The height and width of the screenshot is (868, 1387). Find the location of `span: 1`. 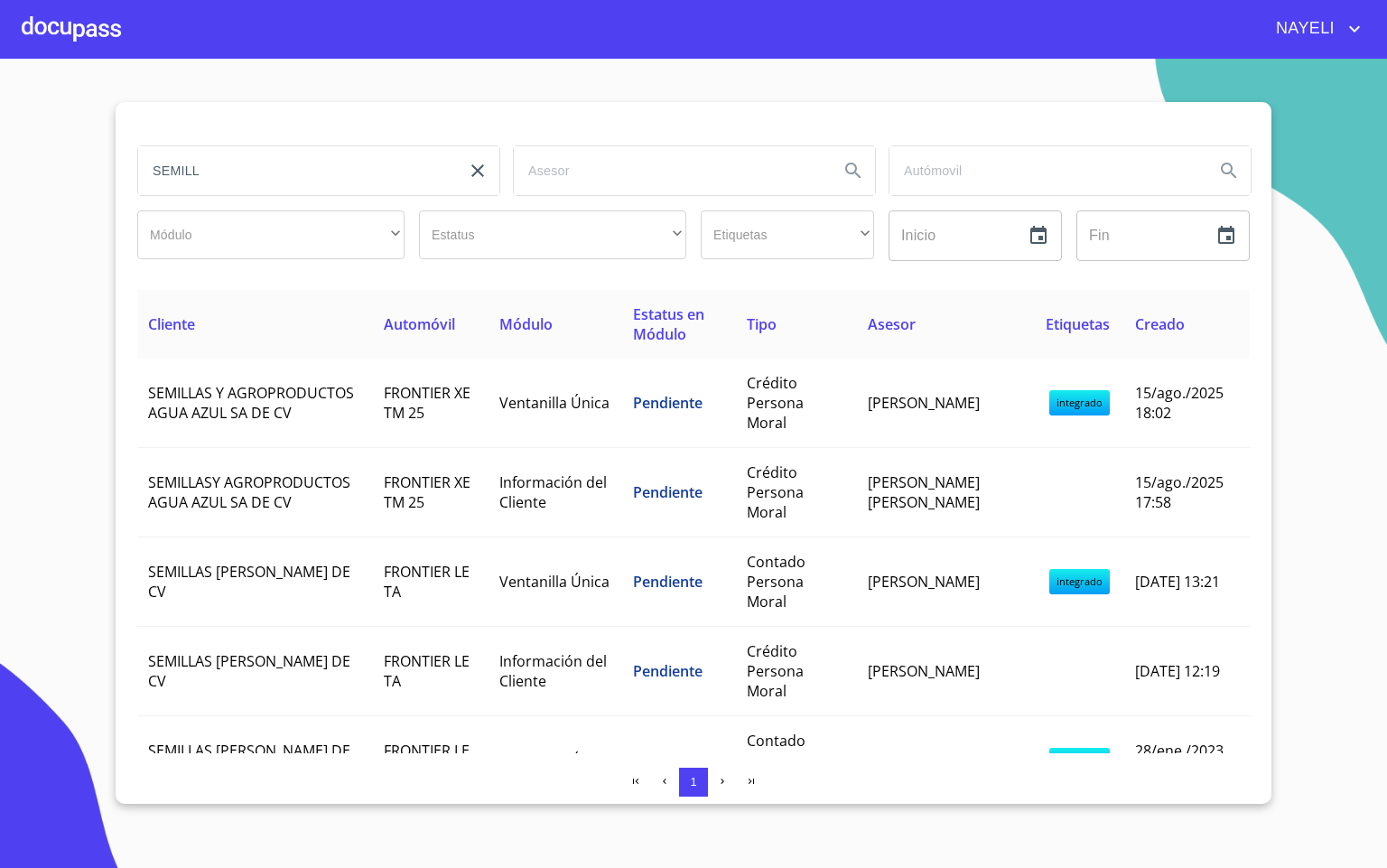

span: 1 is located at coordinates (693, 781).